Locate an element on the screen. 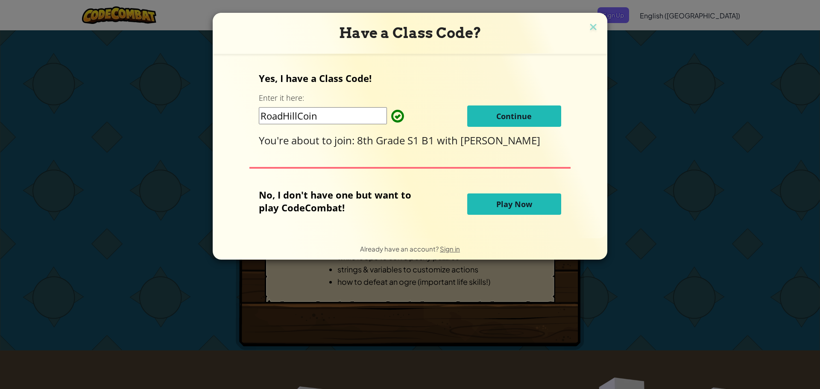  button: Play Now is located at coordinates (514, 204).